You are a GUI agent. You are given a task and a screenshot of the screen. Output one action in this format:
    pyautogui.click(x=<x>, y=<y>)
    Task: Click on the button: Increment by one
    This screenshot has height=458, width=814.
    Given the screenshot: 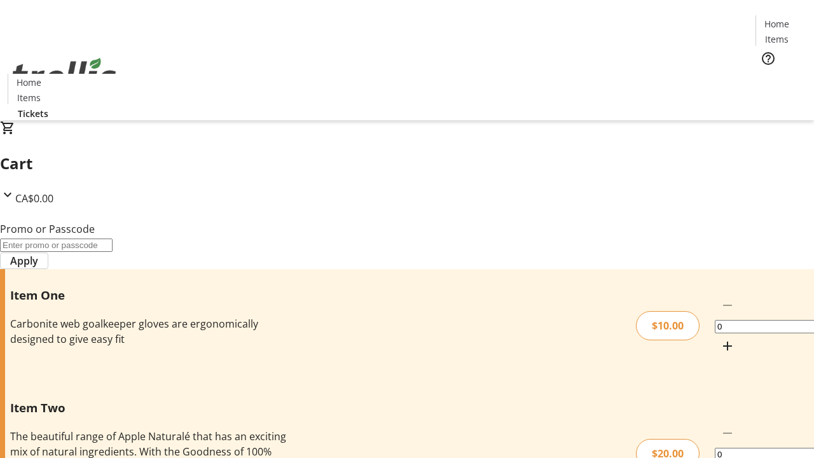 What is the action you would take?
    pyautogui.click(x=728, y=346)
    